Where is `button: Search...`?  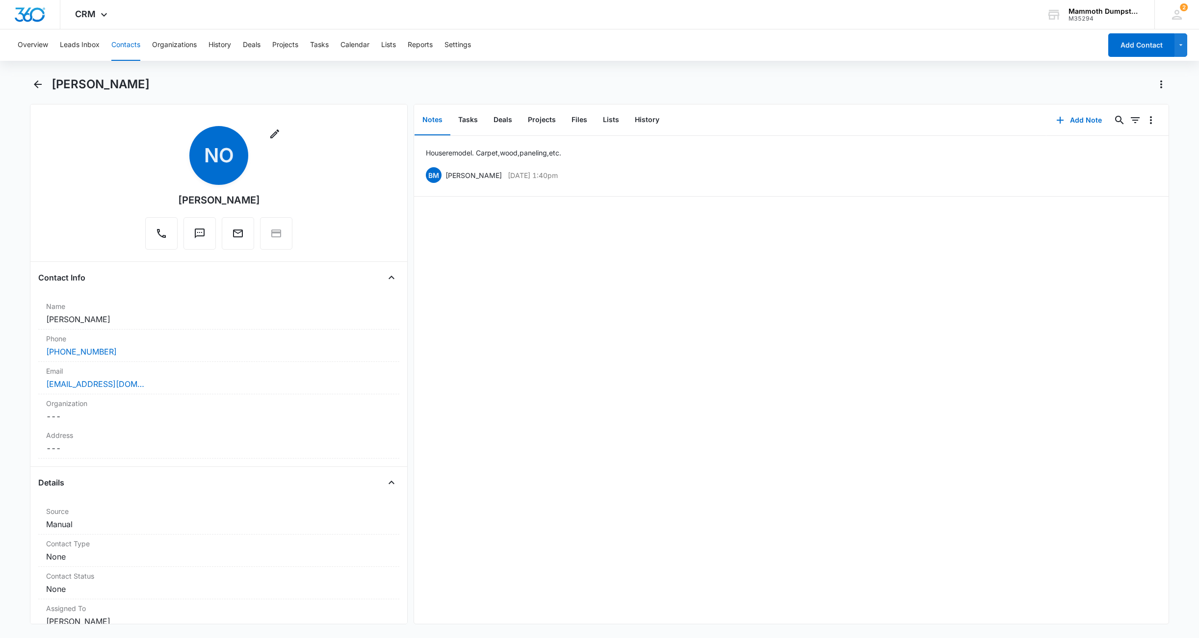
button: Search... is located at coordinates (1120, 120).